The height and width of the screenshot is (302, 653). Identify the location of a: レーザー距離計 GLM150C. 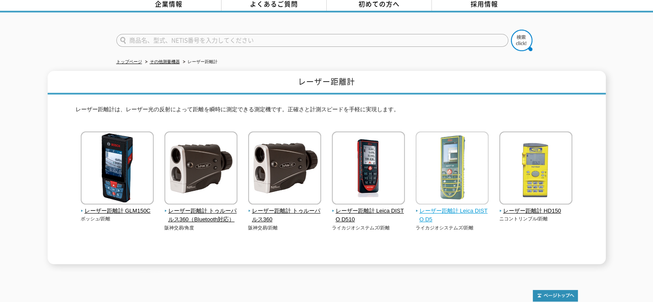
(117, 207).